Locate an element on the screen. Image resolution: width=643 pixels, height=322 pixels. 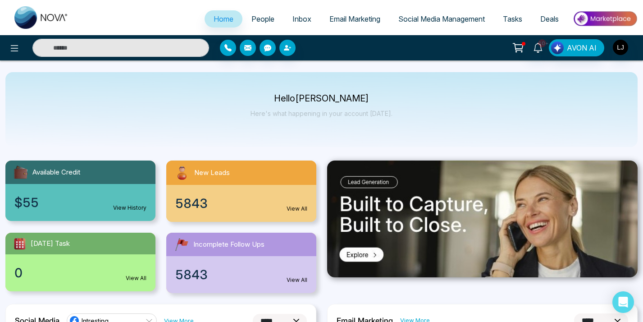
span: AVON AI is located at coordinates (581, 48).